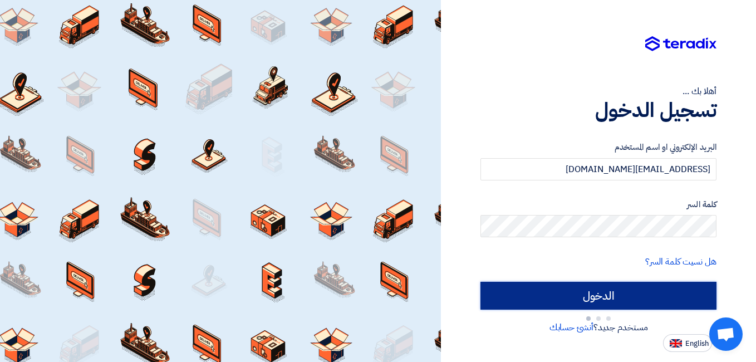 The image size is (756, 362). What do you see at coordinates (599, 296) in the screenshot?
I see `input: الدخول` at bounding box center [599, 296].